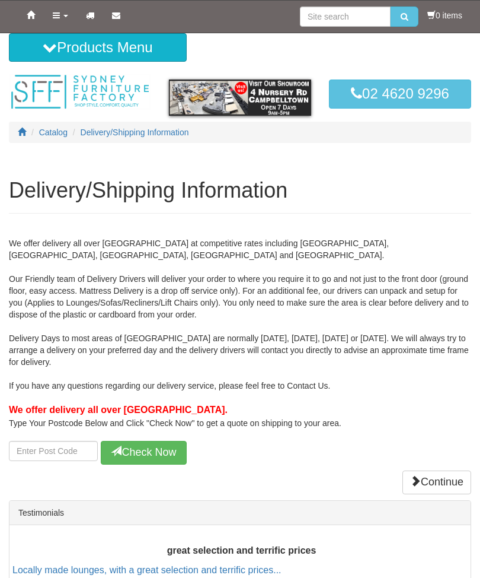 Image resolution: width=480 pixels, height=578 pixels. I want to click on a: Continue, so click(437, 482).